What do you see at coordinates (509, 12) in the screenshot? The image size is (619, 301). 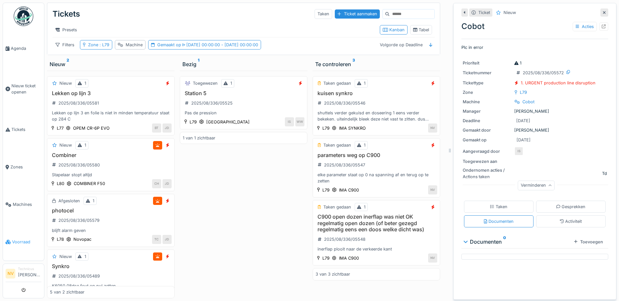 I see `div: Nieuw` at bounding box center [509, 12].